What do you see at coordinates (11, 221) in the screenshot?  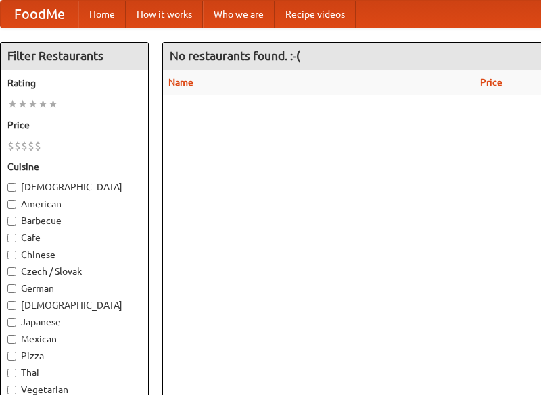 I see `input: Barbecue` at bounding box center [11, 221].